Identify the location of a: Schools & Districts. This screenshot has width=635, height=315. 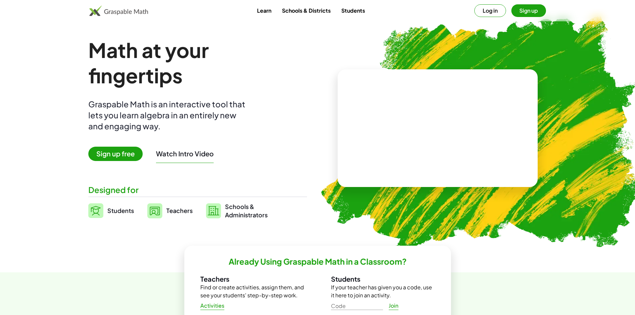
(307, 10).